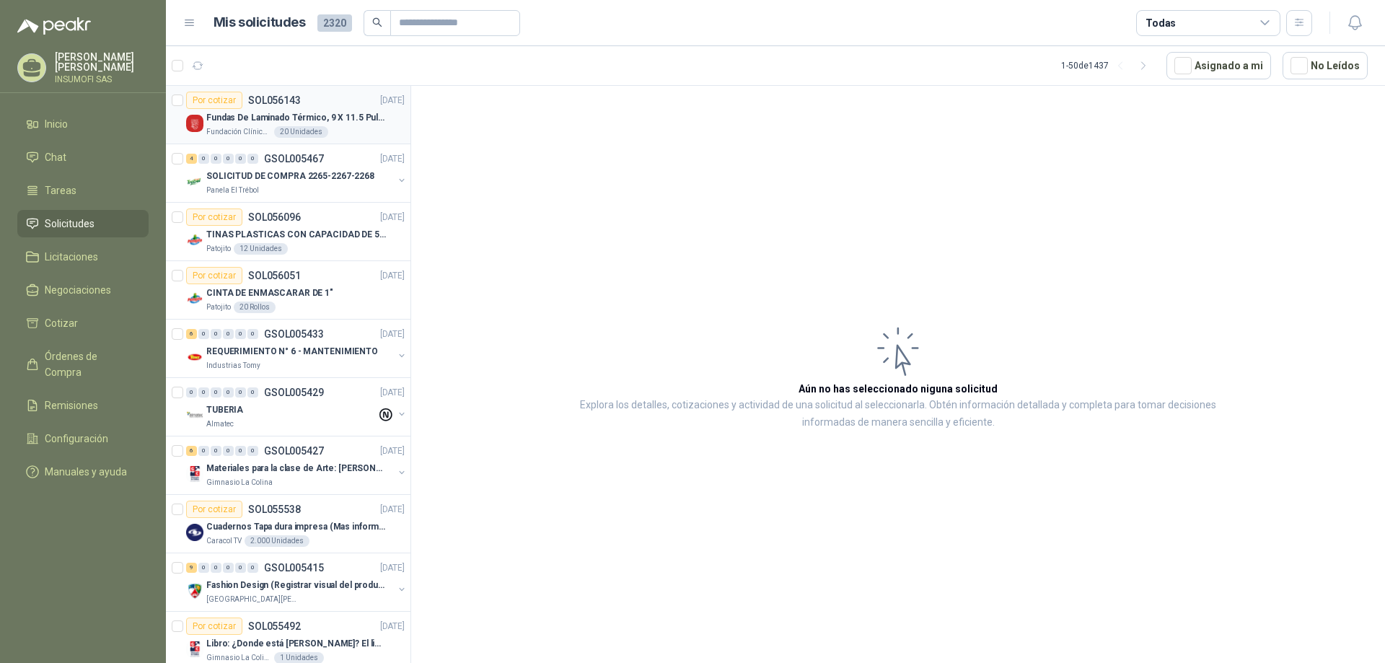 The width and height of the screenshot is (1385, 663). I want to click on div: Todas, so click(1161, 23).